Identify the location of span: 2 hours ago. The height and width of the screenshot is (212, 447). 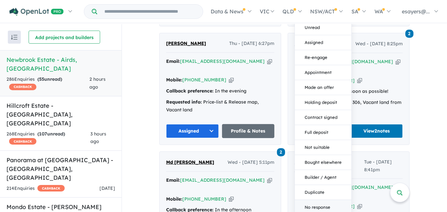
(98, 83).